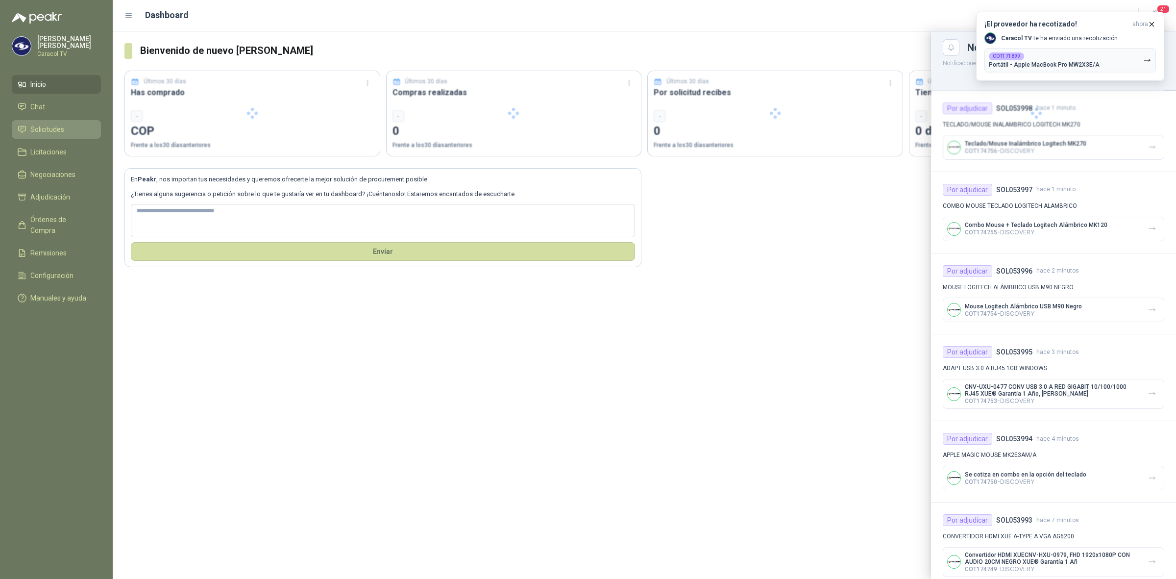  I want to click on p: te ha enviado una recotización., so click(1060, 38).